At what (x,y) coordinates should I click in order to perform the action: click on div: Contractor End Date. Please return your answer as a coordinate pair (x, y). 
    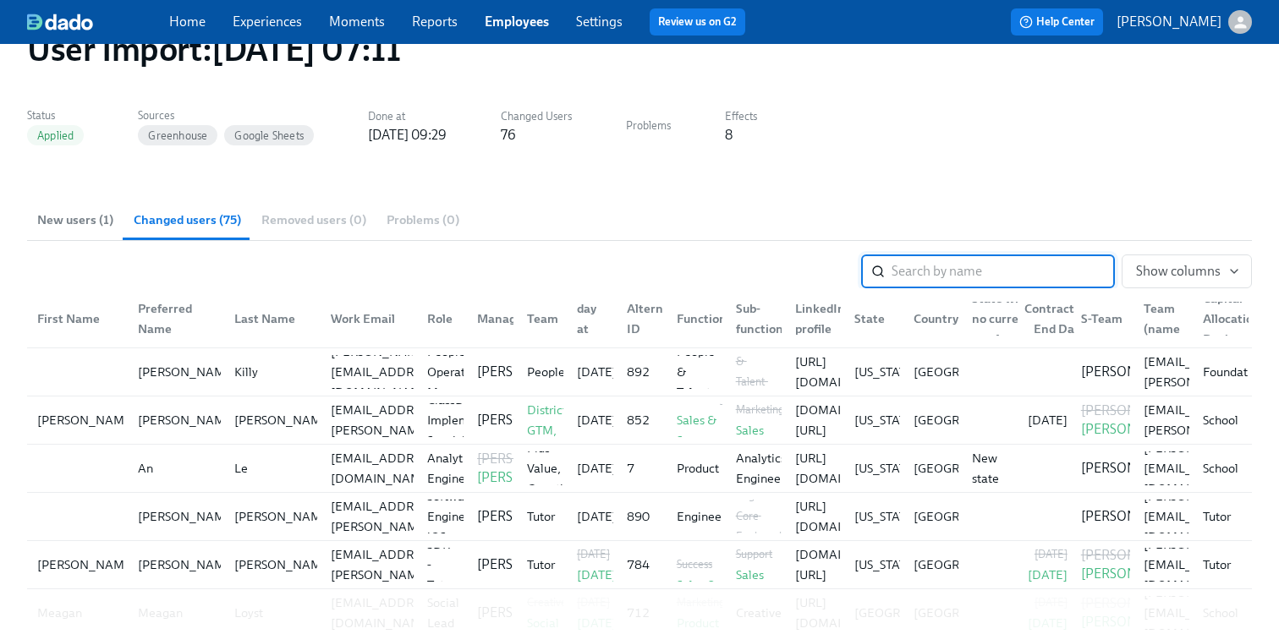
    Looking at the image, I should click on (1045, 319).